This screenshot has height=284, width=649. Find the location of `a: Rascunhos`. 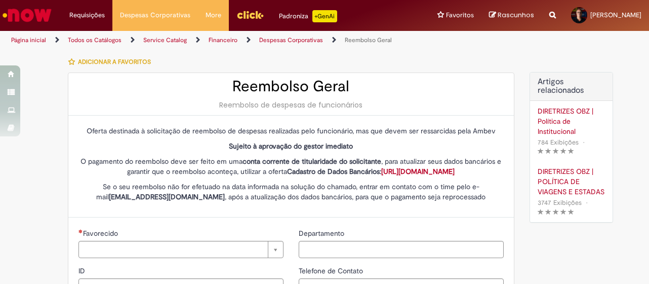

a: Rascunhos is located at coordinates (512, 15).